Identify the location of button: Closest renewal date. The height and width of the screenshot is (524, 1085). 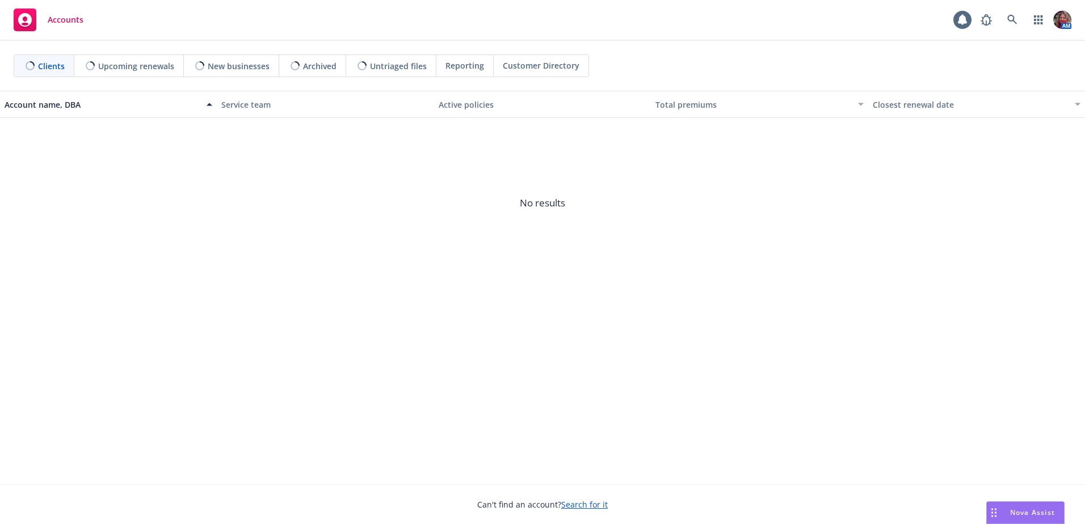
(976, 104).